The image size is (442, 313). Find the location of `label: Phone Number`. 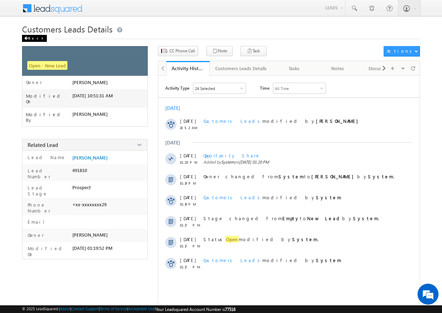

label: Phone Number is located at coordinates (48, 208).